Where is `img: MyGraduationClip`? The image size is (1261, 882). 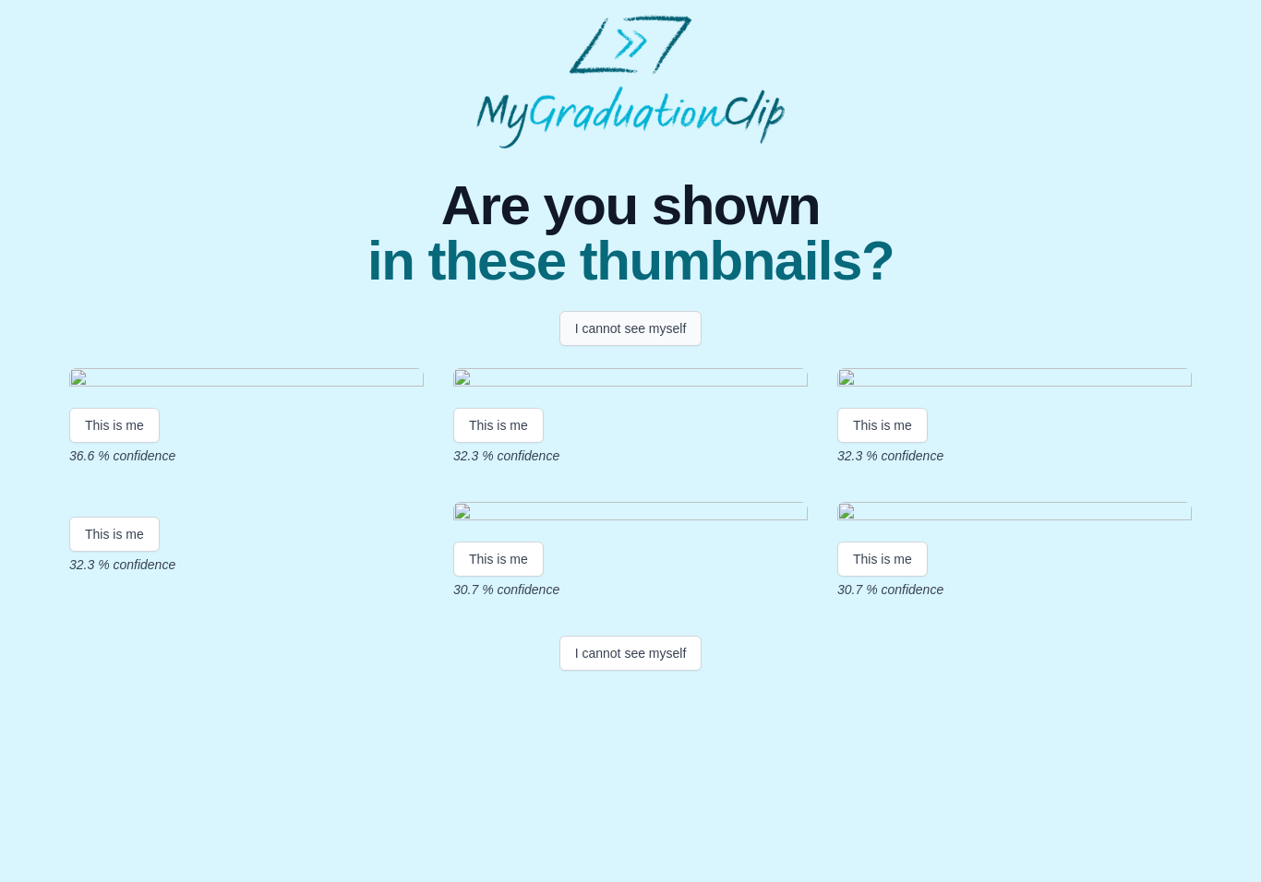 img: MyGraduationClip is located at coordinates (630, 81).